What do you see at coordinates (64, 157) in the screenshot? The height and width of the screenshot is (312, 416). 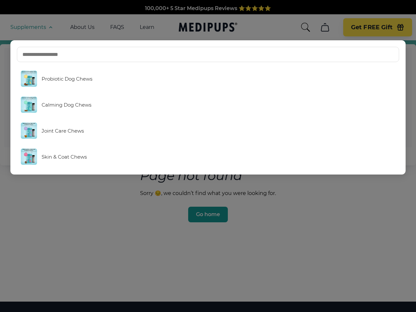 I see `span: Skin & Coat Chews` at bounding box center [64, 157].